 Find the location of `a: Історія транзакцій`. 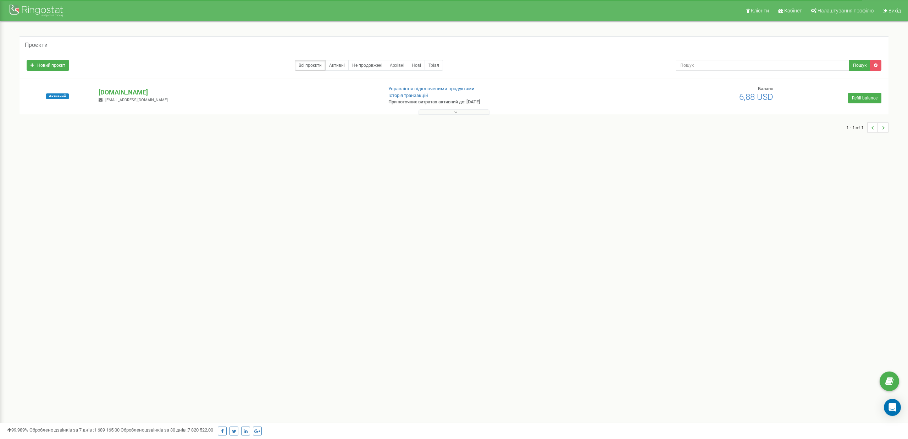

a: Історія транзакцій is located at coordinates (408, 95).